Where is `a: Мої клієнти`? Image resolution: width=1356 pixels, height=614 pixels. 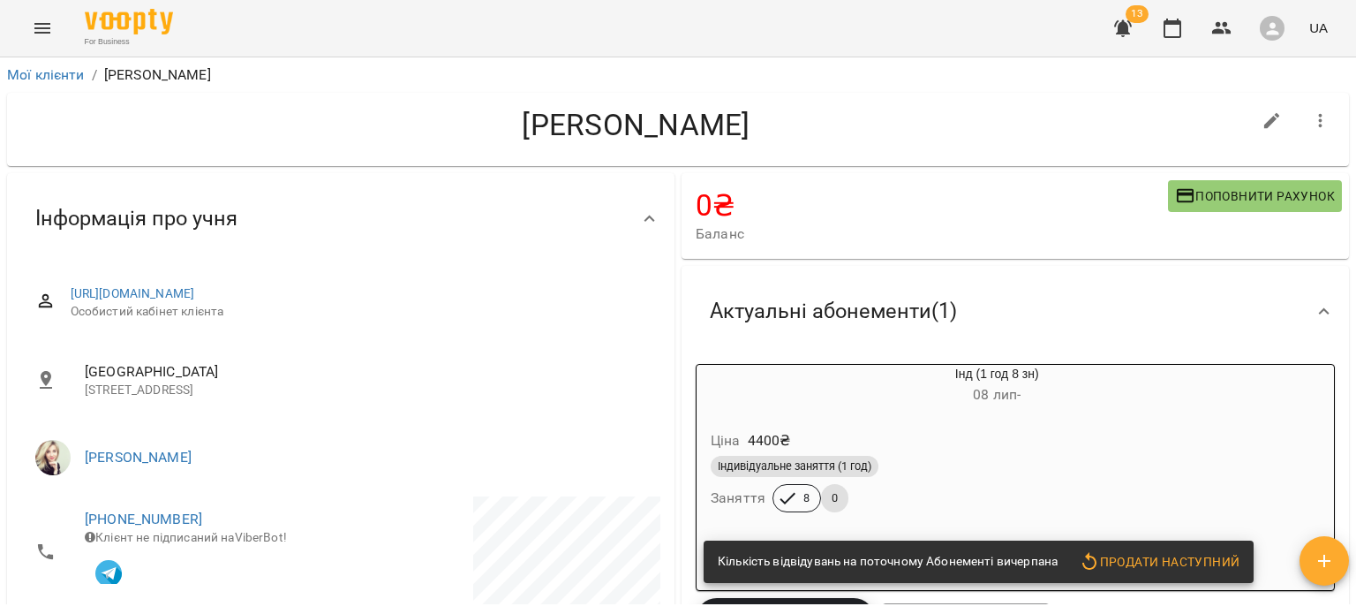 a: Мої клієнти is located at coordinates (46, 74).